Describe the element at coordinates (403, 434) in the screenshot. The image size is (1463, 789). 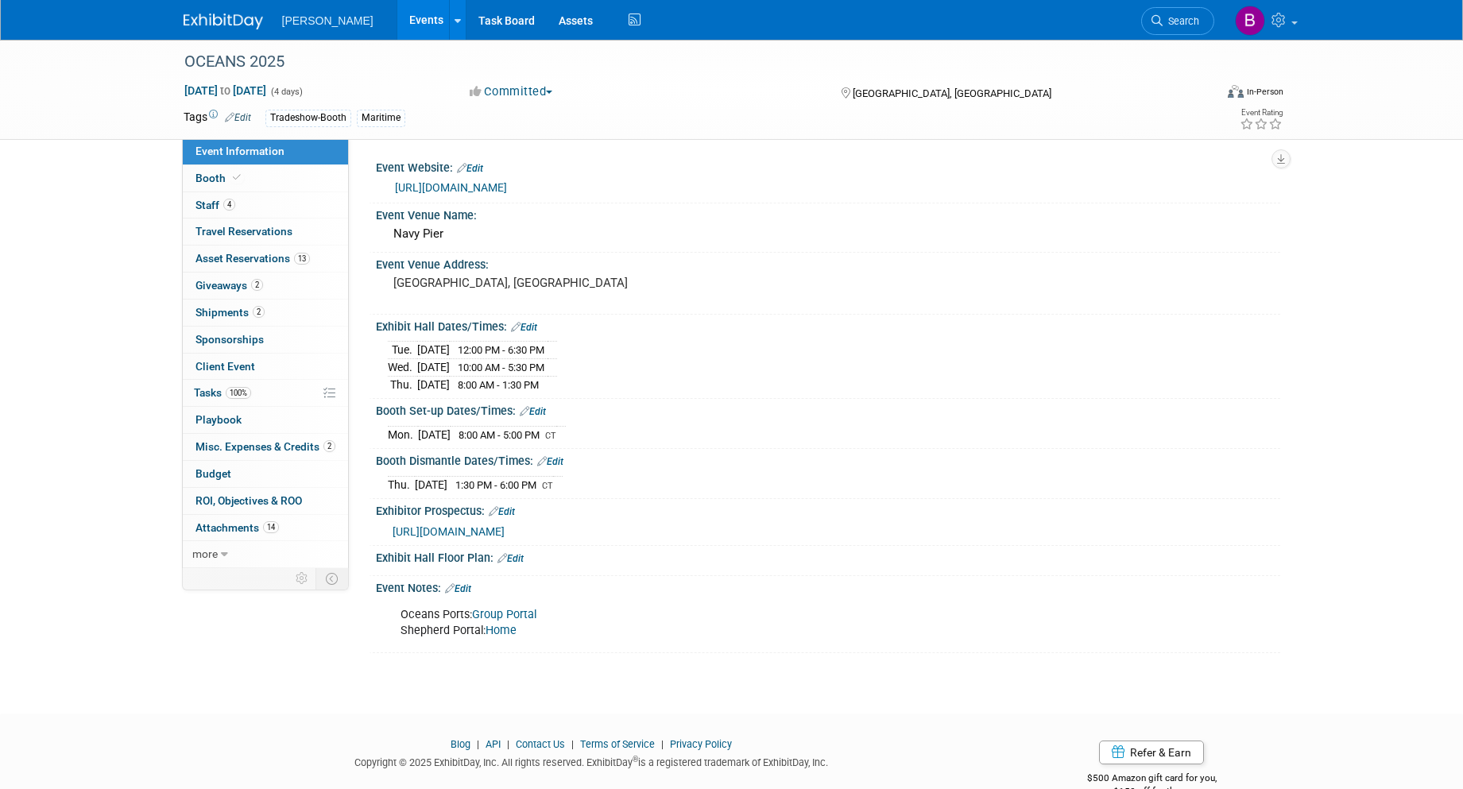
I see `td: Mon.` at that location.